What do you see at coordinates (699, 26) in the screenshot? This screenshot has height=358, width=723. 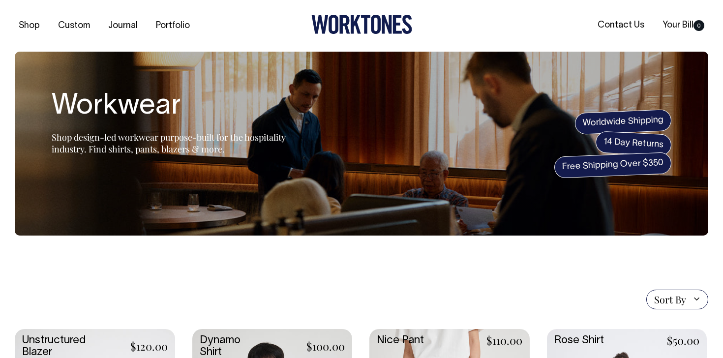 I see `span: 0` at bounding box center [699, 26].